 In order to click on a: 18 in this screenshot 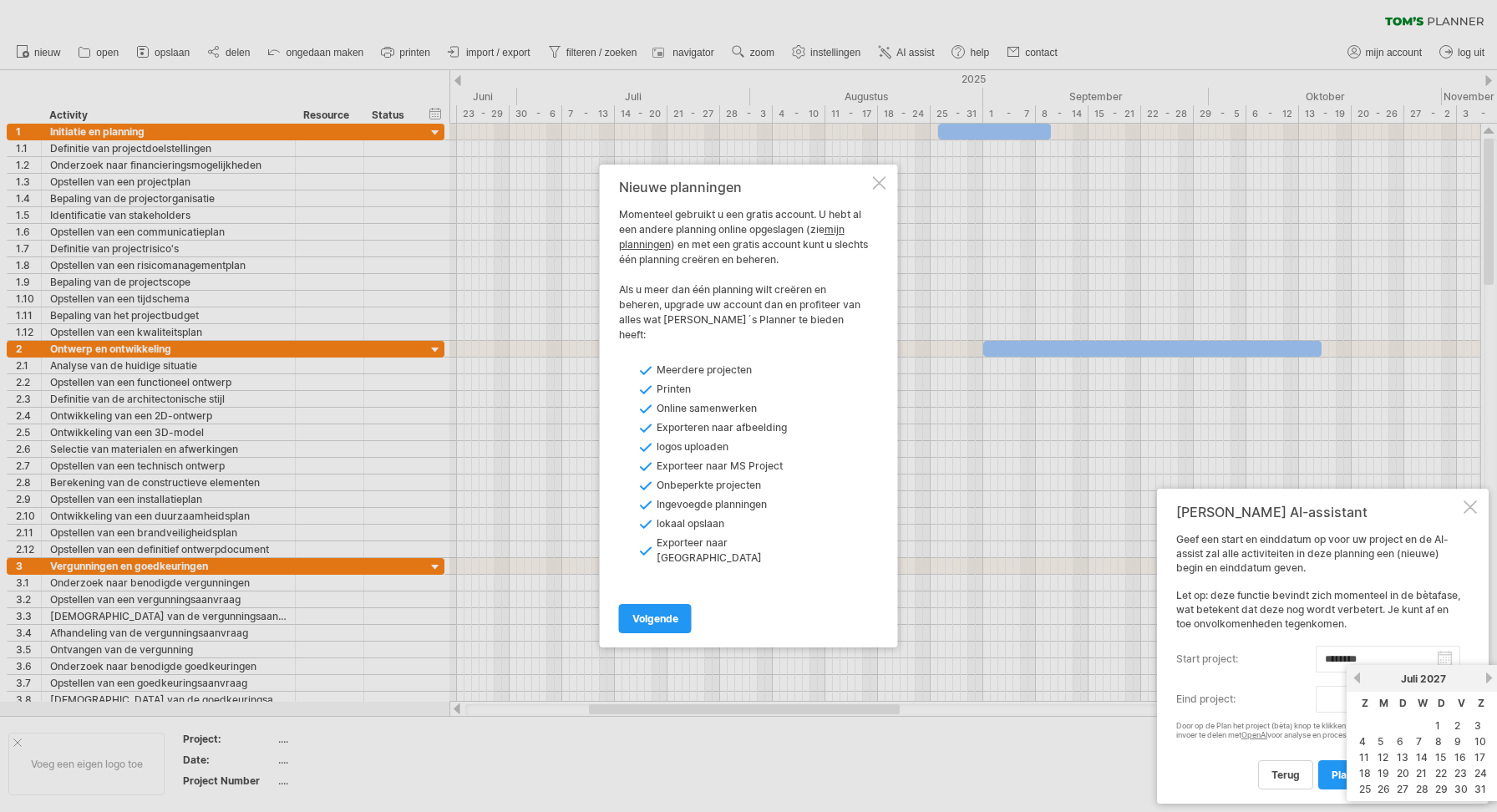, I will do `click(1365, 773)`.